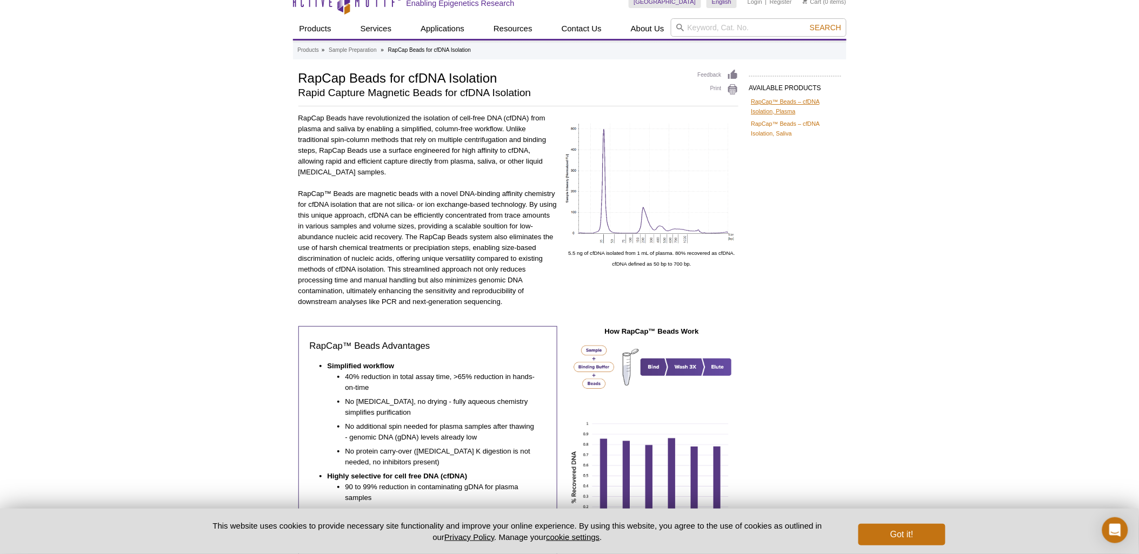 The width and height of the screenshot is (1139, 554). Describe the element at coordinates (397, 476) in the screenshot. I see `strong: Highly selective for cell free DNA (cfDNA)` at that location.